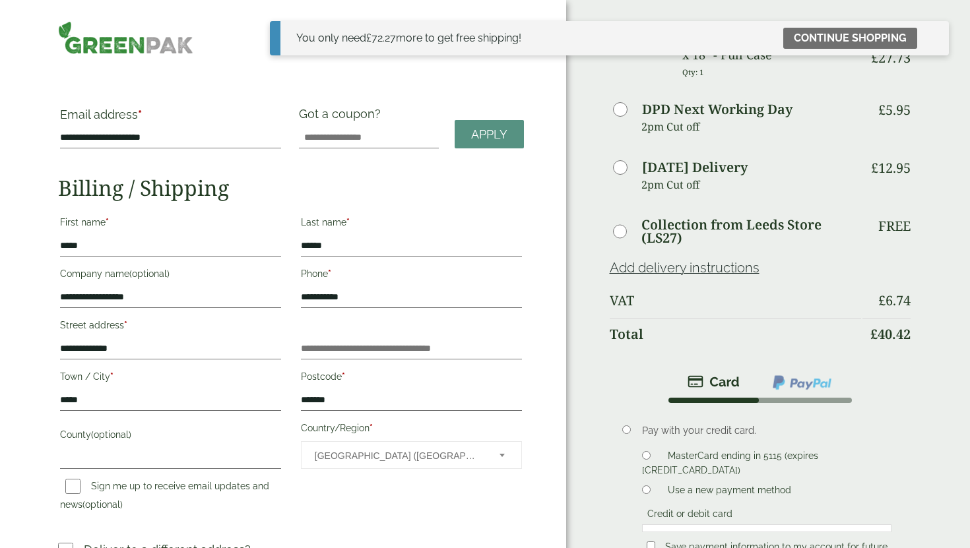 This screenshot has height=548, width=970. Describe the element at coordinates (170, 224) in the screenshot. I see `label: First name` at that location.